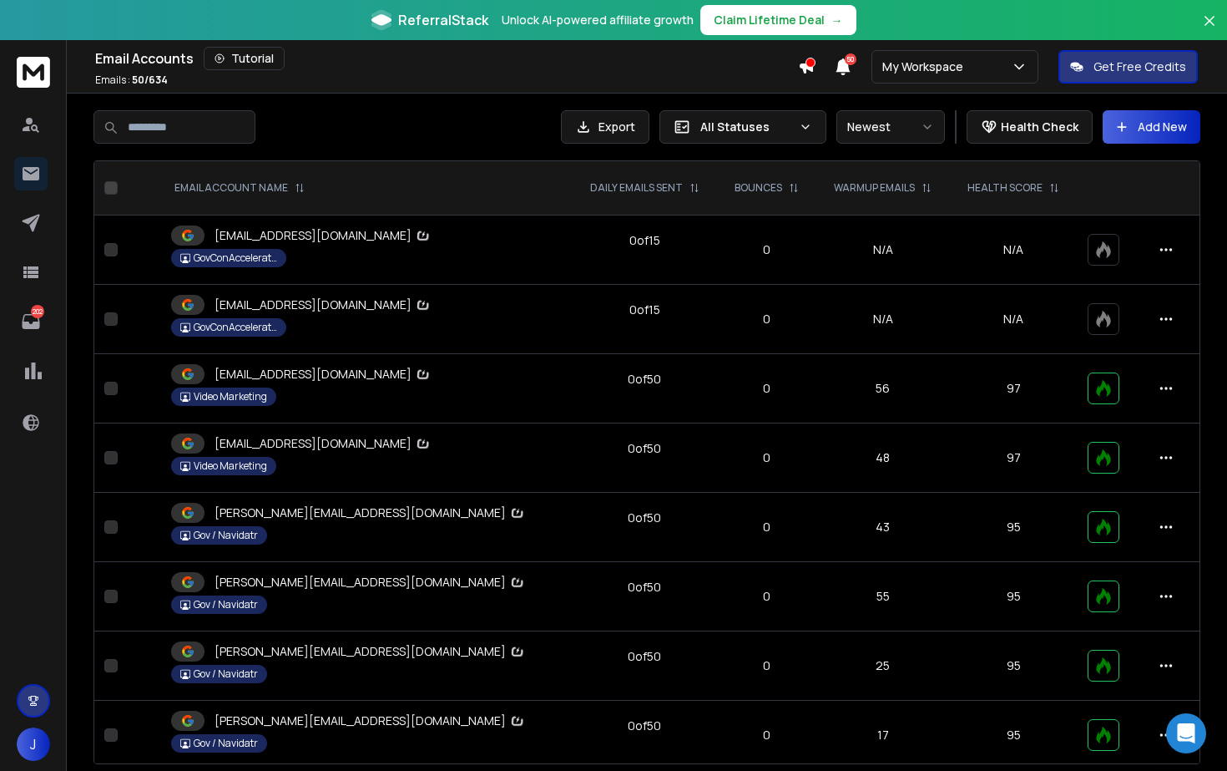 The width and height of the screenshot is (1227, 771). Describe the element at coordinates (883, 666) in the screenshot. I see `td: 25` at that location.